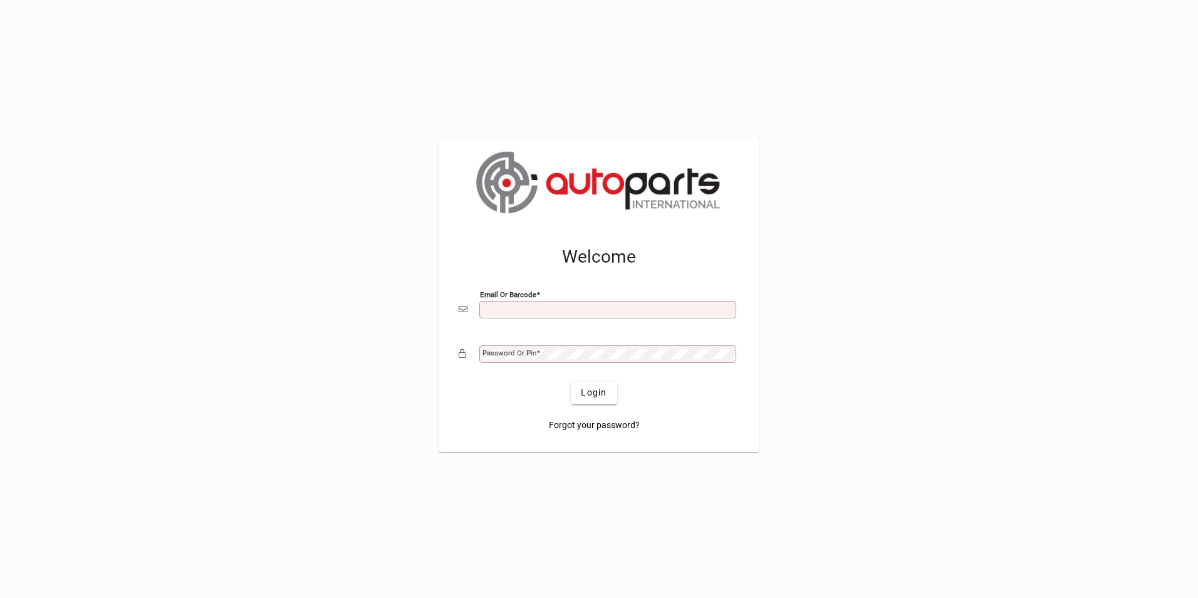  What do you see at coordinates (594, 425) in the screenshot?
I see `span: Forgot your password?` at bounding box center [594, 425].